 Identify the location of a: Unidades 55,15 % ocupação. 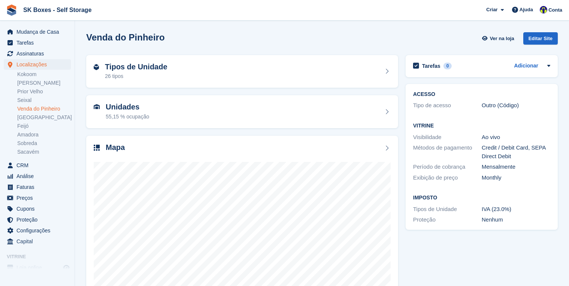
(242, 112).